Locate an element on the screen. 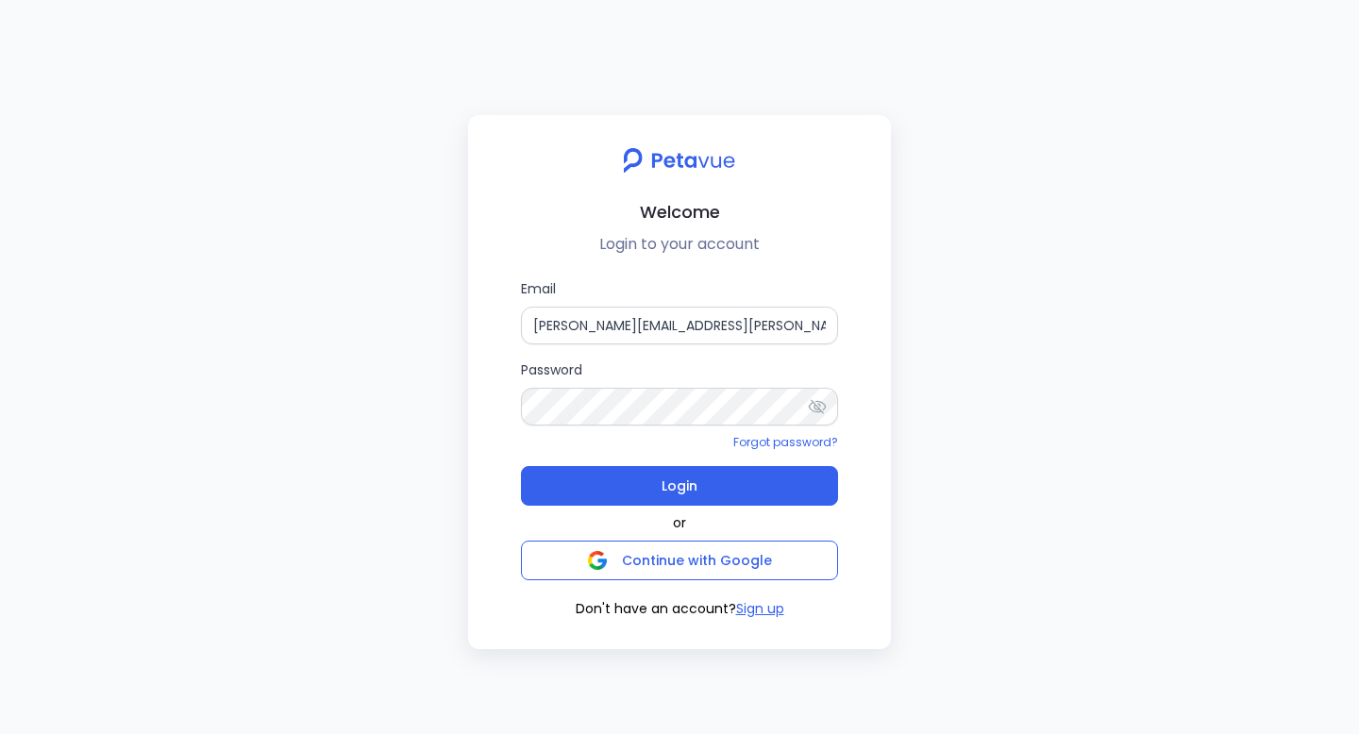 The width and height of the screenshot is (1359, 734). span: Don't have an account? is located at coordinates (656, 609).